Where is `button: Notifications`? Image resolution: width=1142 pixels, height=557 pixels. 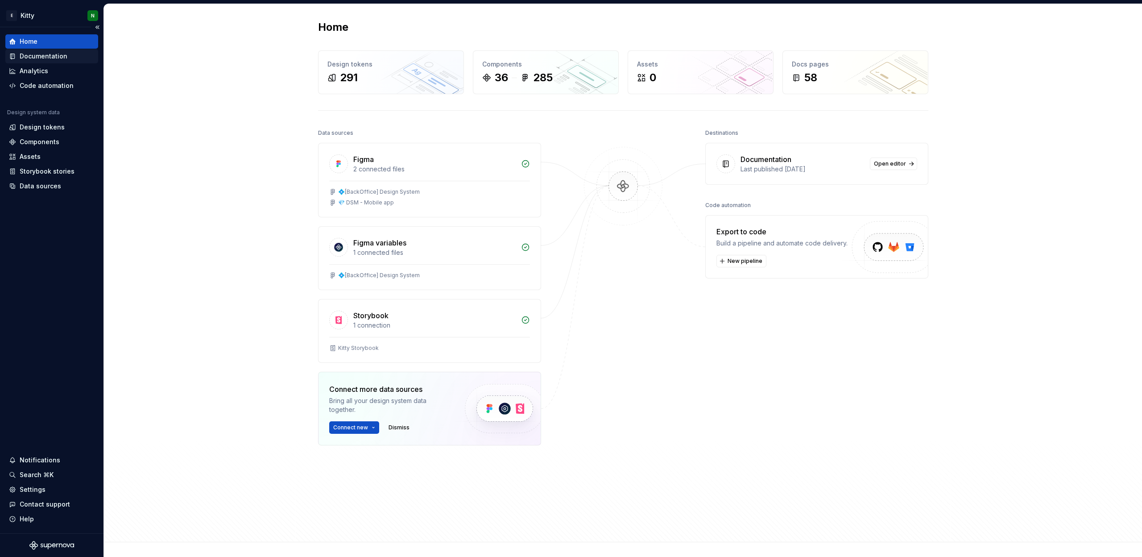
button: Notifications is located at coordinates (52, 460).